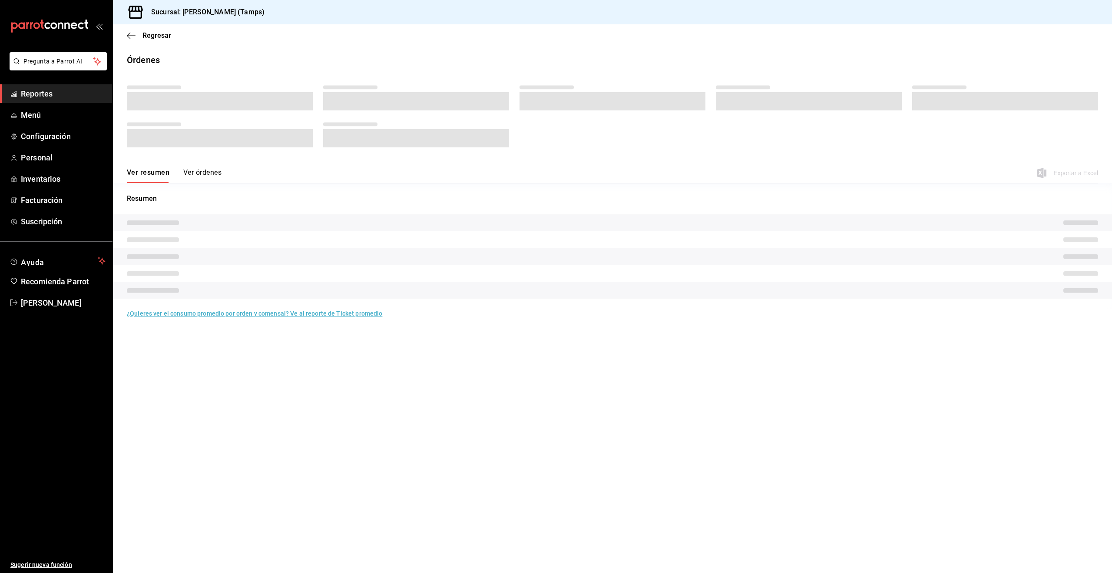 The height and width of the screenshot is (573, 1112). Describe the element at coordinates (149, 35) in the screenshot. I see `button: Regresar` at that location.